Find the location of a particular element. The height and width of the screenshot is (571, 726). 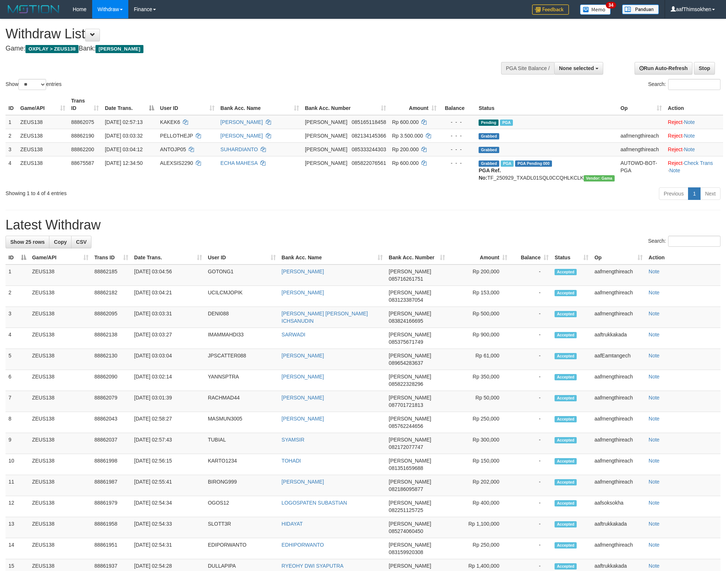

td: YANNSPTRA is located at coordinates (242, 380).